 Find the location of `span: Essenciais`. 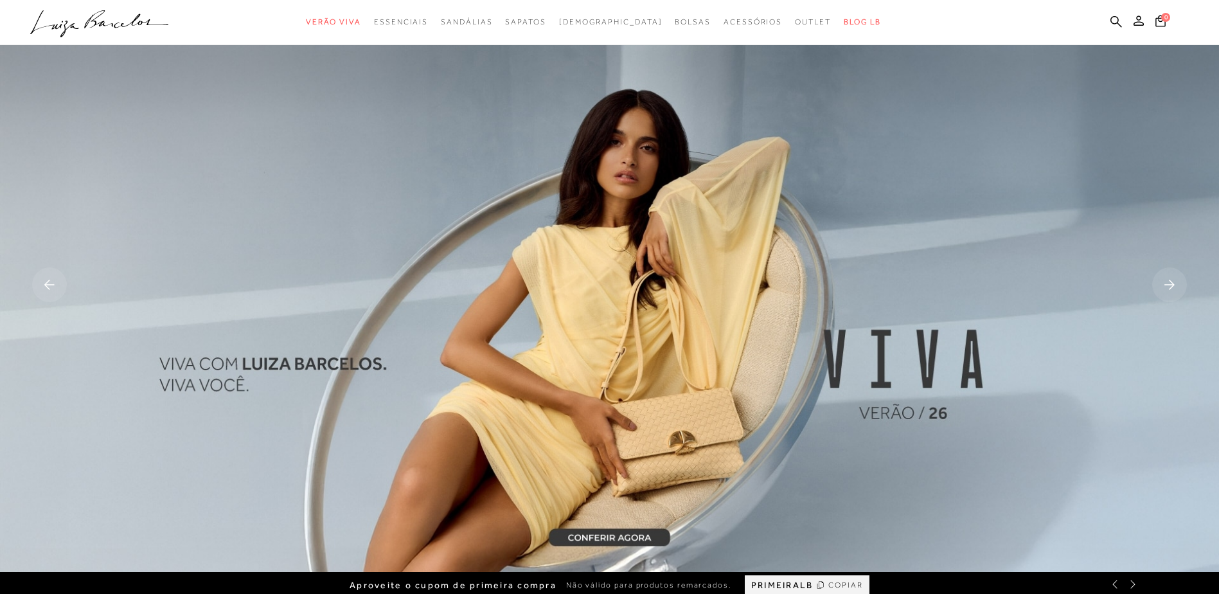

span: Essenciais is located at coordinates (401, 22).